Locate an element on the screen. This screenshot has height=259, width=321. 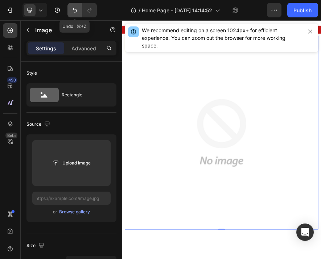
button: Browse gallery is located at coordinates (74, 212).